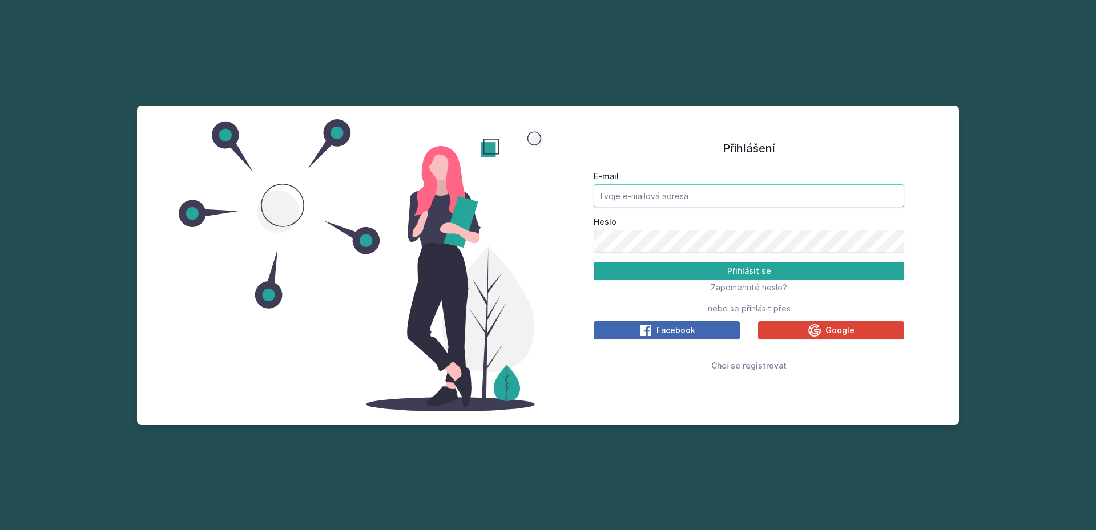 The height and width of the screenshot is (530, 1096). Describe the element at coordinates (749, 196) in the screenshot. I see `input: Tvoje e-mailová adresa` at that location.